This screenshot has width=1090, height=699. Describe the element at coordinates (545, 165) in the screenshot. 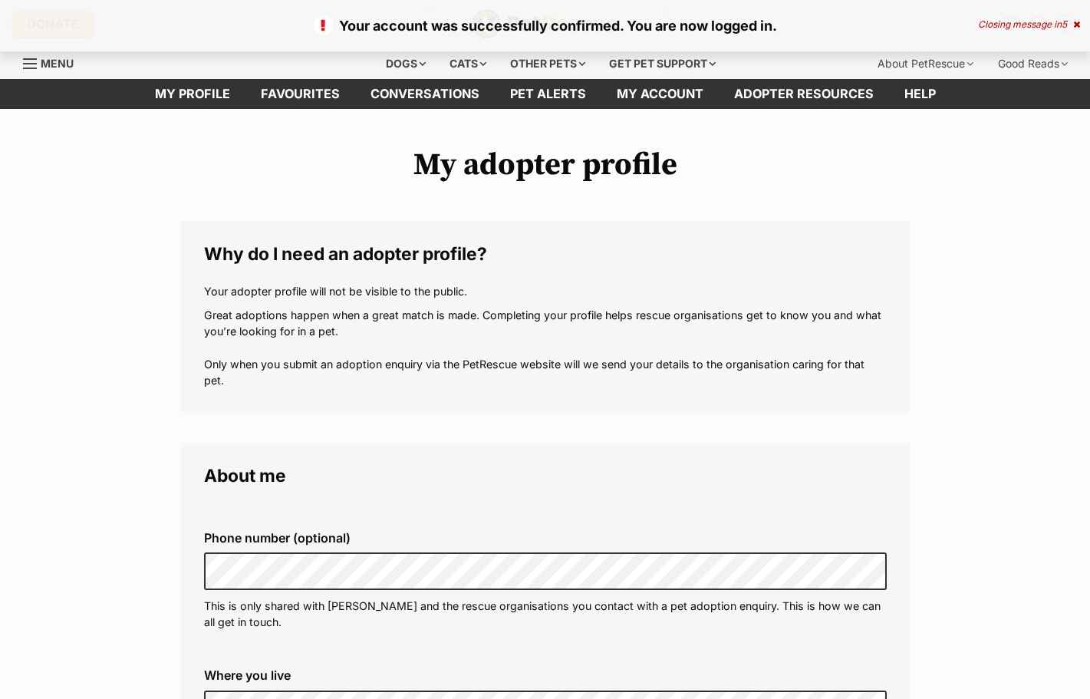

I see `h1: My adopter profile` at that location.